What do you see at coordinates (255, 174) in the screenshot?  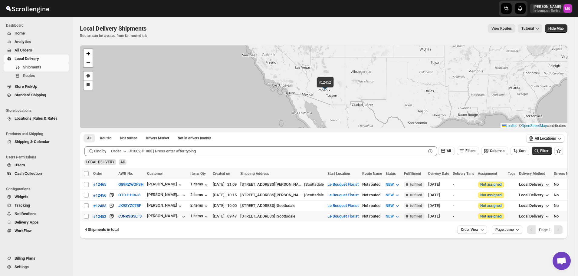 I see `span: Shipping Address` at bounding box center [255, 174].